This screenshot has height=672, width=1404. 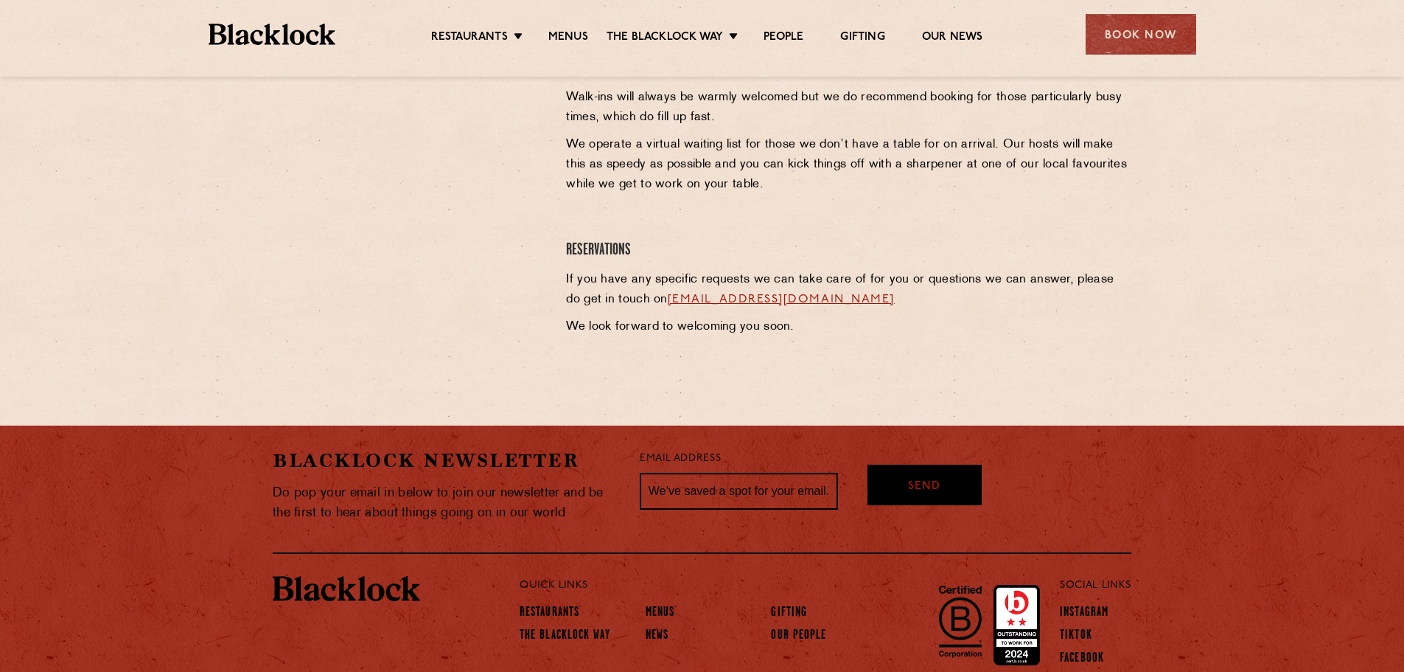 What do you see at coordinates (849, 250) in the screenshot?
I see `h4: Reservations` at bounding box center [849, 250].